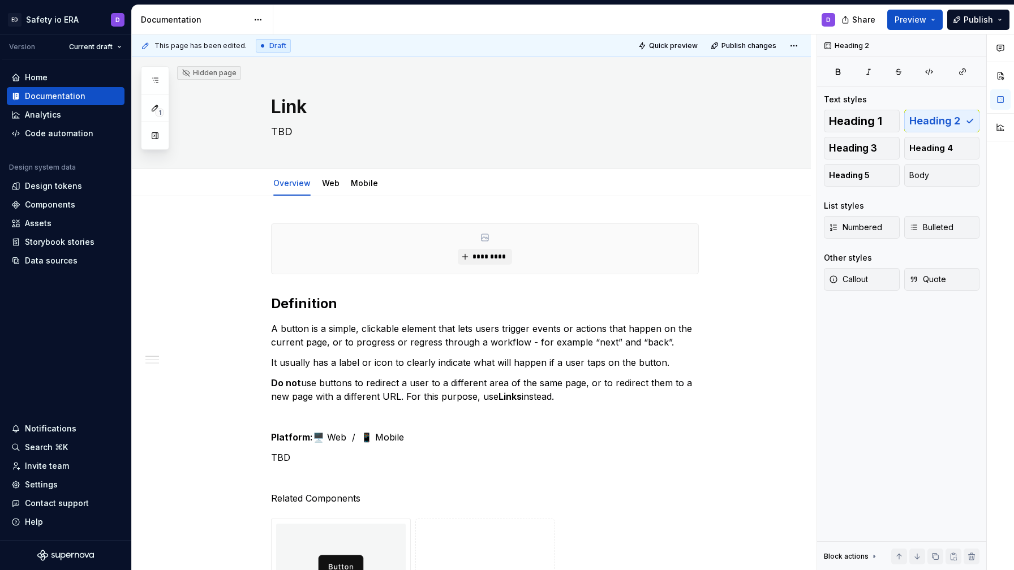 Image resolution: width=1014 pixels, height=570 pixels. What do you see at coordinates (66, 205) in the screenshot?
I see `a: Components` at bounding box center [66, 205].